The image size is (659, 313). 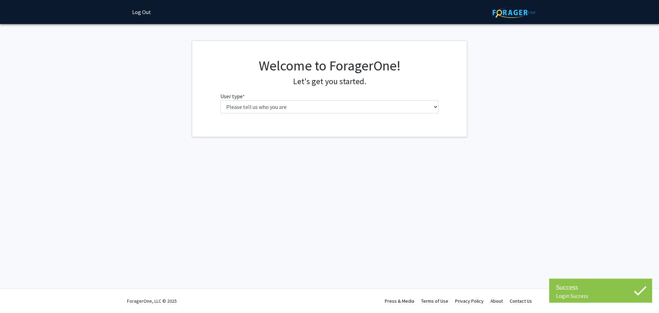 I want to click on div: Success, so click(x=601, y=287).